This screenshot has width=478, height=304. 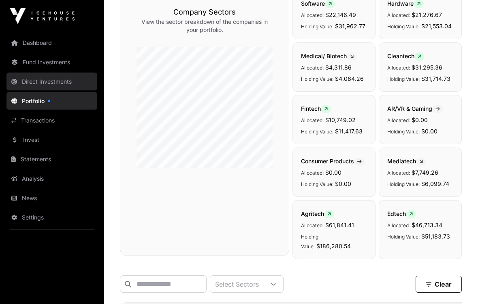 What do you see at coordinates (42, 16) in the screenshot?
I see `img: Icehouse Ventures Logo` at bounding box center [42, 16].